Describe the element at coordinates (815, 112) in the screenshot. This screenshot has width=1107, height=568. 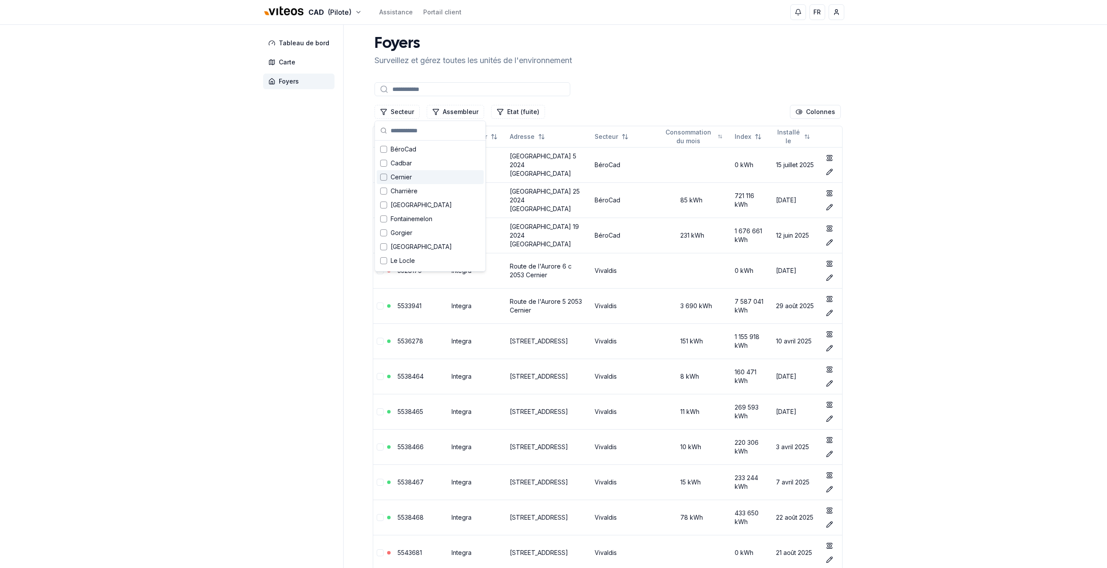
I see `button: Cocher les colonnes` at that location.